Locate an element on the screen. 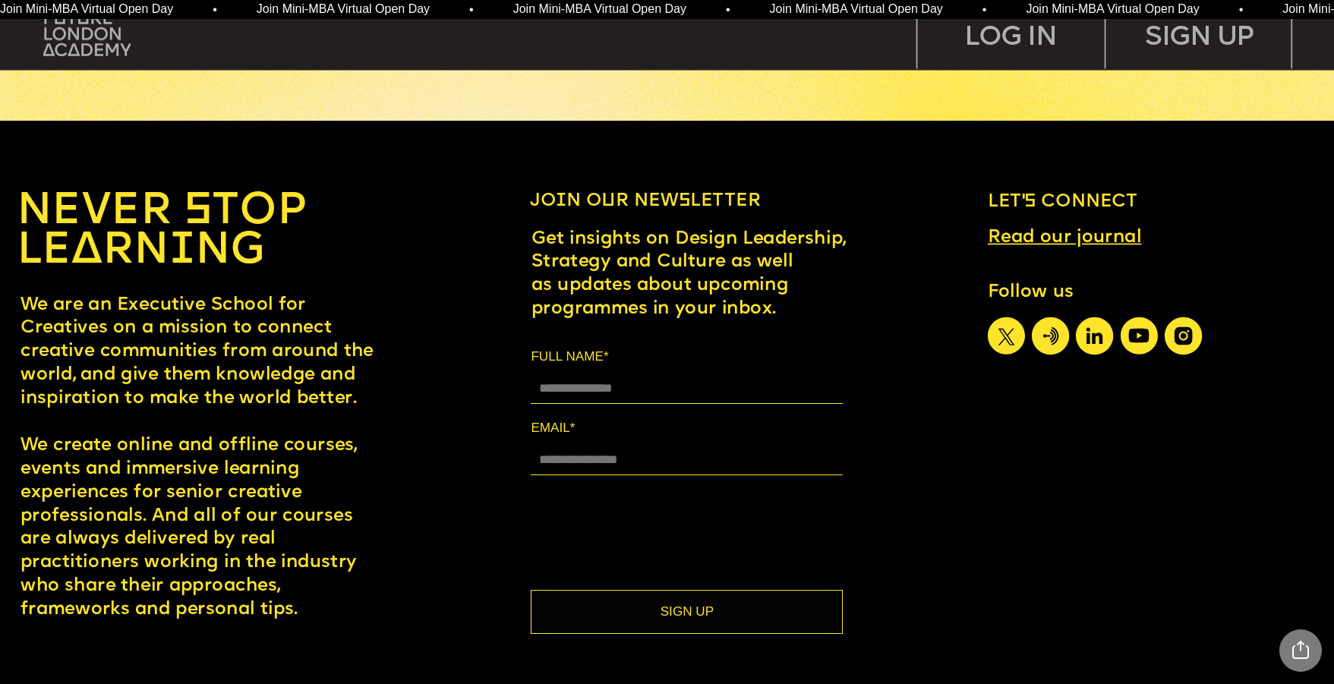 This screenshot has width=1334, height=684. span: Get insights on Design Leadership, Strategy and Culture as well as updates about upcoming program... is located at coordinates (691, 273).